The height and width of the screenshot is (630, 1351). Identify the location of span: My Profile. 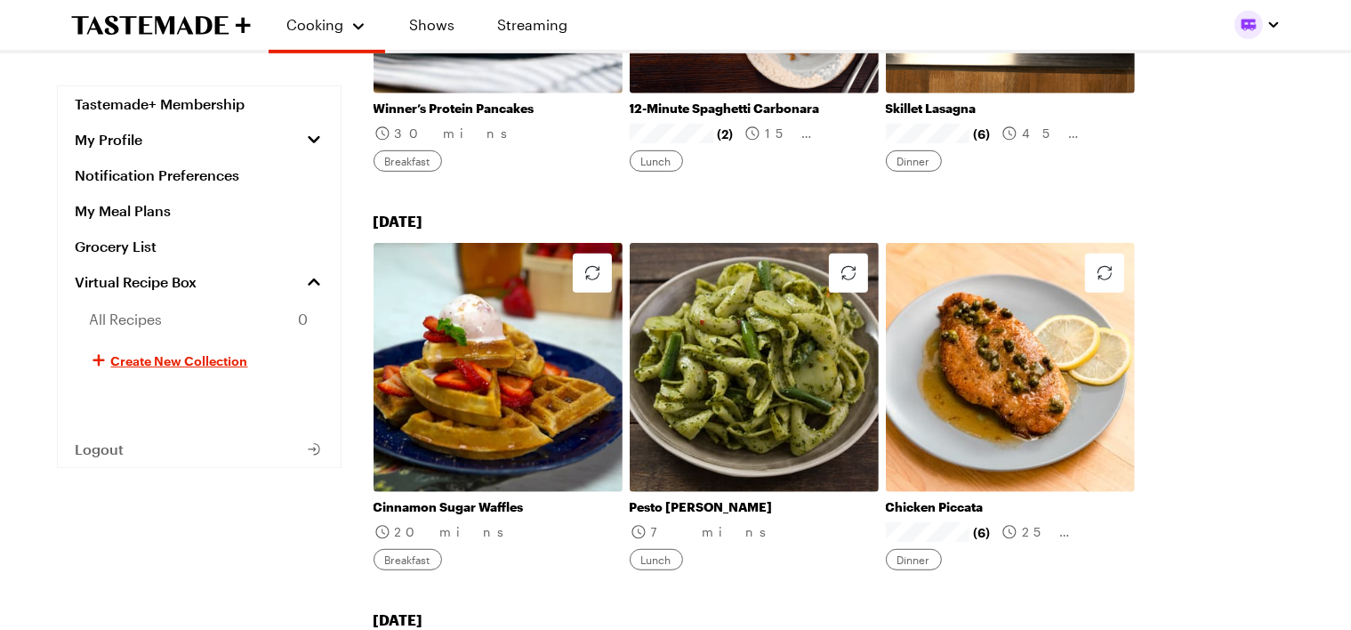
(109, 140).